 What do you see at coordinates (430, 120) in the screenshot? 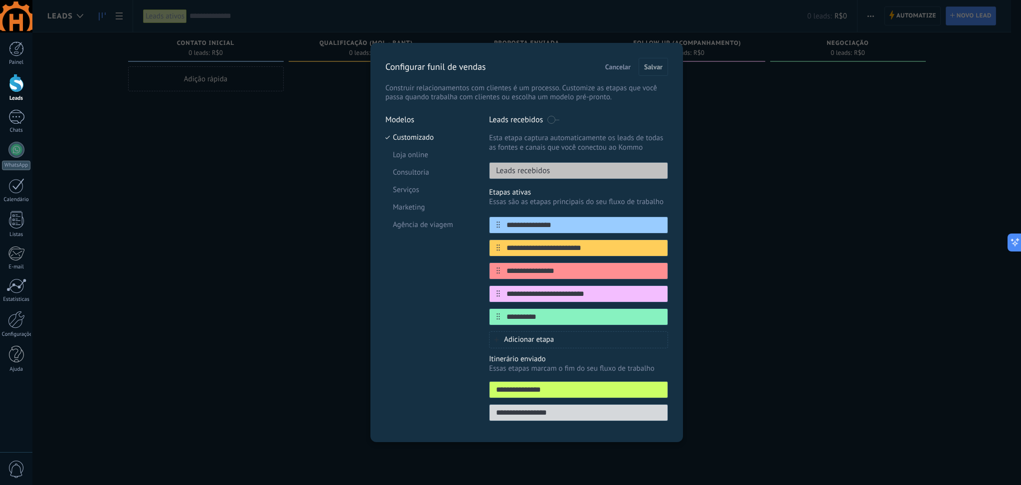
I see `p: Modelos` at bounding box center [430, 120].